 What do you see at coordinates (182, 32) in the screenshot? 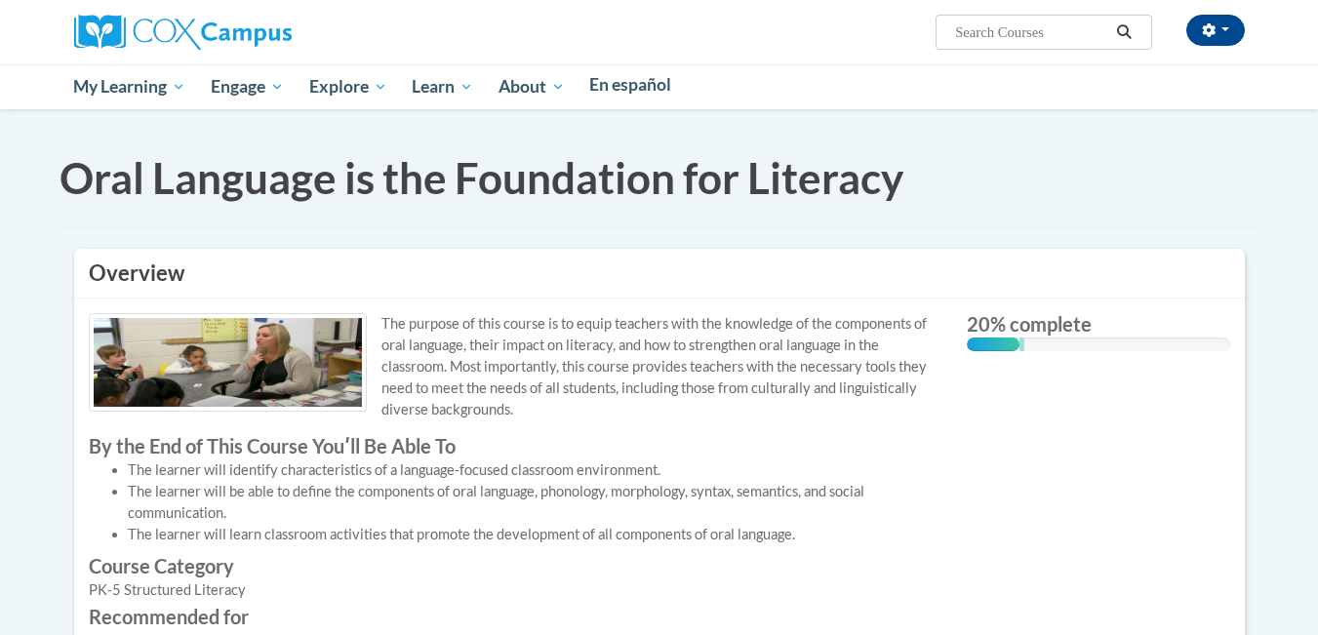
I see `img: Cox Campus` at bounding box center [182, 32].